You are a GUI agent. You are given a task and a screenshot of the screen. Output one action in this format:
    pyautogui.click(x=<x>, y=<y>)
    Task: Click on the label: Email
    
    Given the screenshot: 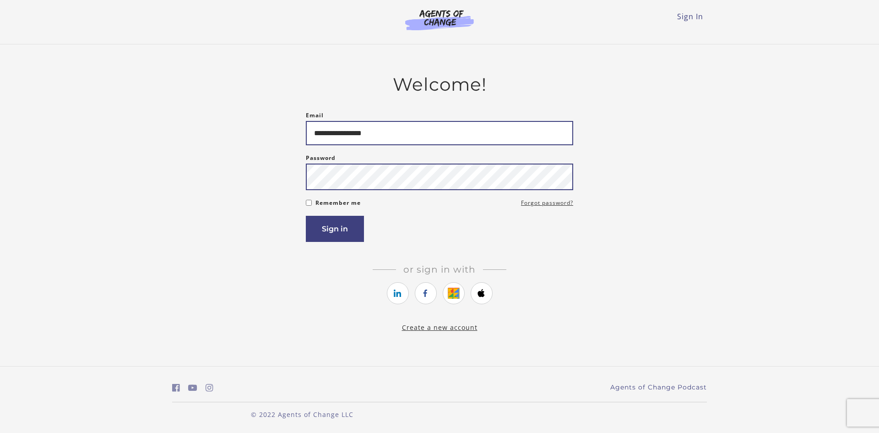 What is the action you would take?
    pyautogui.click(x=315, y=115)
    